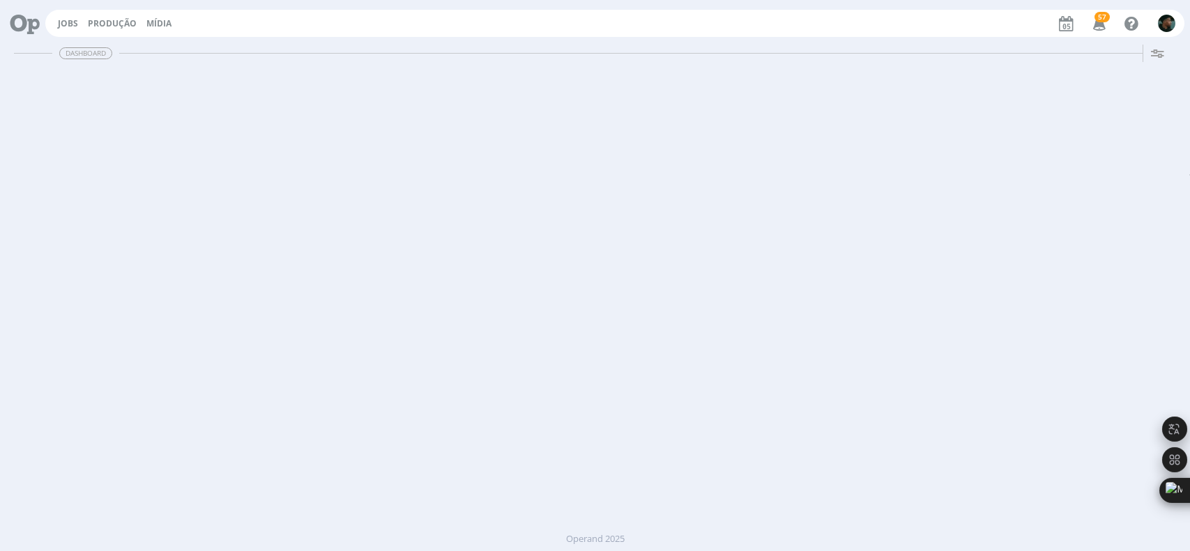 This screenshot has width=1190, height=551. What do you see at coordinates (1098, 24) in the screenshot?
I see `button: 57` at bounding box center [1098, 24].